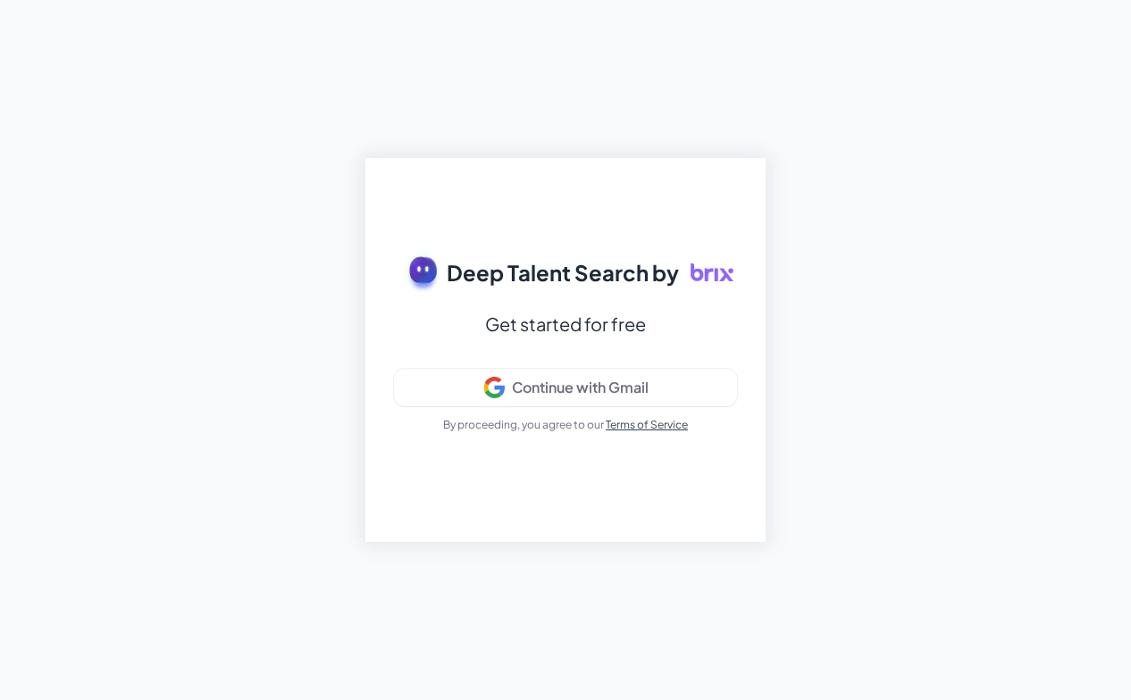  Describe the element at coordinates (565, 324) in the screenshot. I see `div: Get started for free` at that location.